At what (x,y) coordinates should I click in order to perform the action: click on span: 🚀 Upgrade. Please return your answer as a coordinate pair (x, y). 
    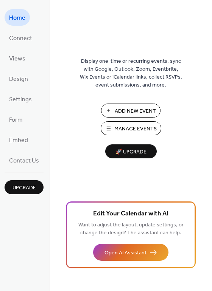
    Looking at the image, I should click on (131, 152).